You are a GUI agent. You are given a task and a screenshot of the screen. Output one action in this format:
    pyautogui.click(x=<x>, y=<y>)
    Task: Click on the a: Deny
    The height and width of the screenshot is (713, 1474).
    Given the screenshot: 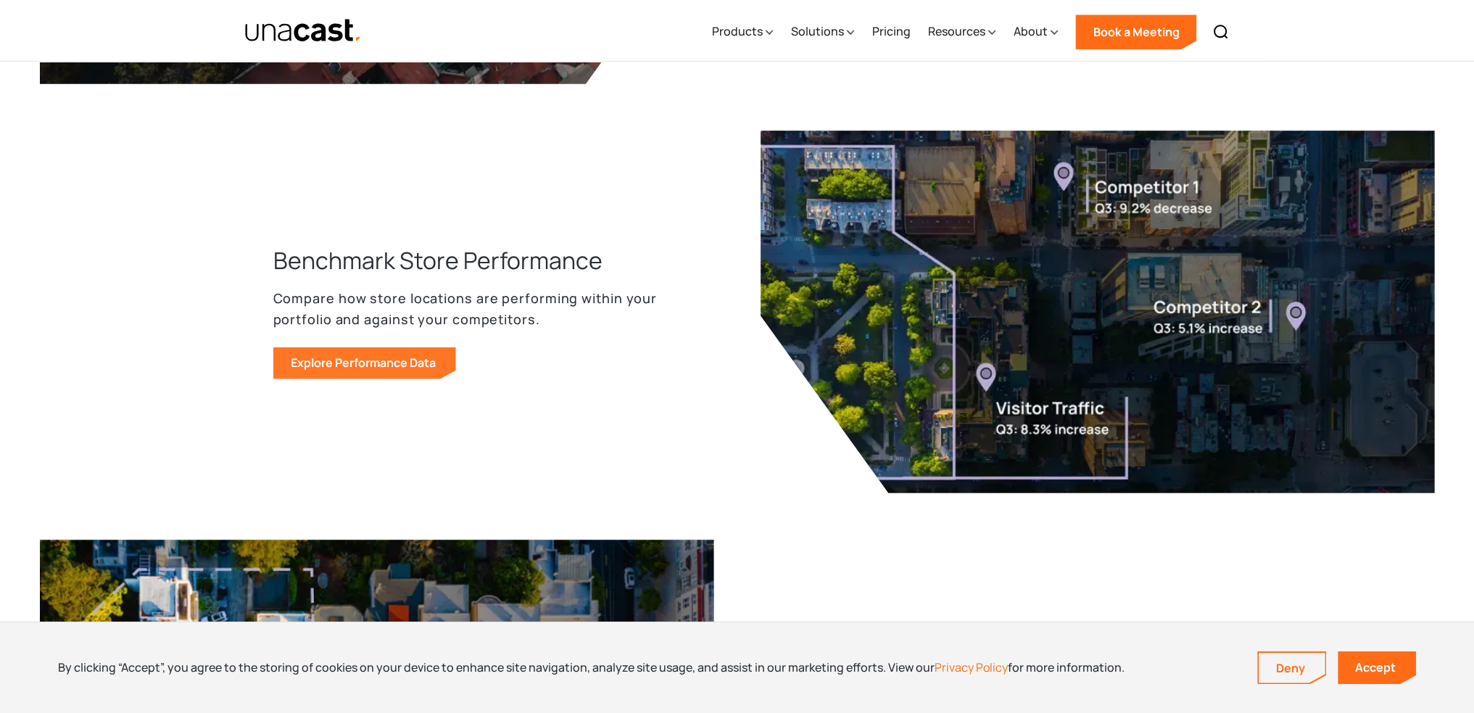 What is the action you would take?
    pyautogui.click(x=1292, y=668)
    